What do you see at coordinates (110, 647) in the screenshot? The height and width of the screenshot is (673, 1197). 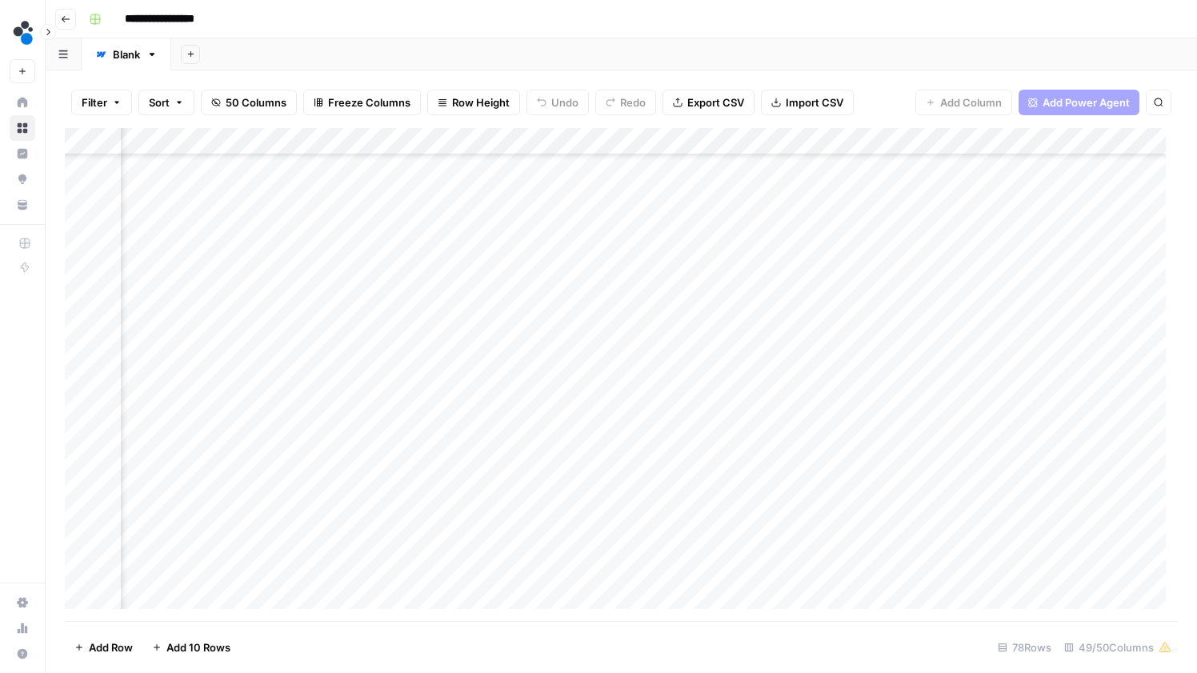 I see `span: Add Row` at bounding box center [110, 647].